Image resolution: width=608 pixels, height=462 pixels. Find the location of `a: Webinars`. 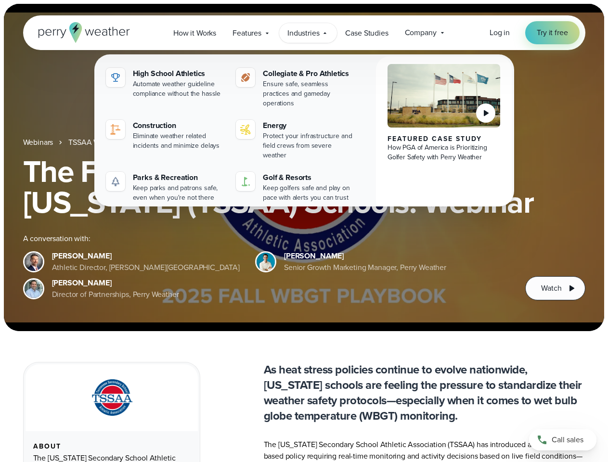

a: Webinars is located at coordinates (38, 143).